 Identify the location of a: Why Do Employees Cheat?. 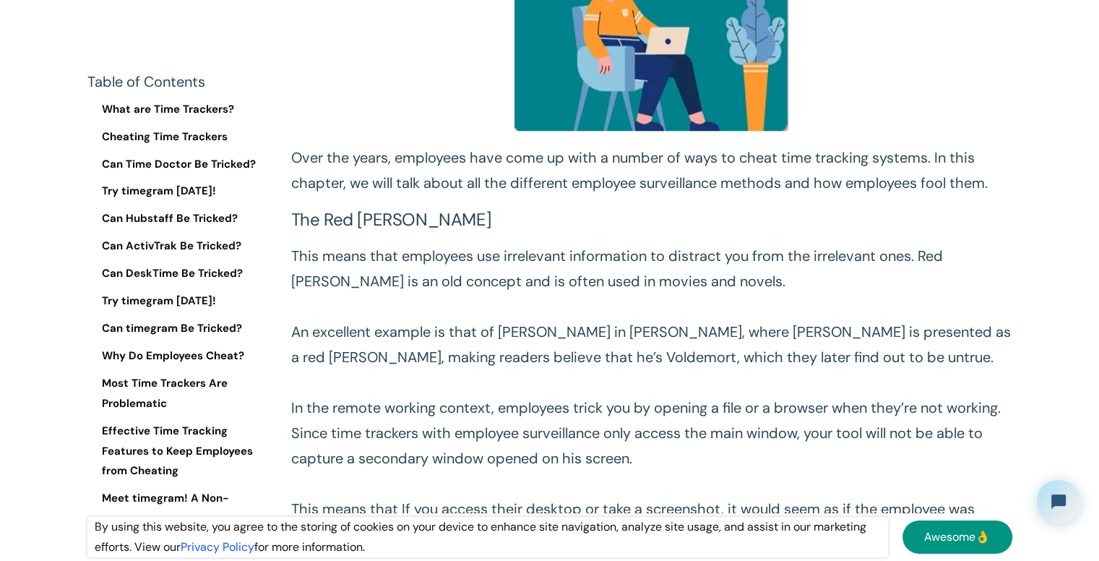
(178, 356).